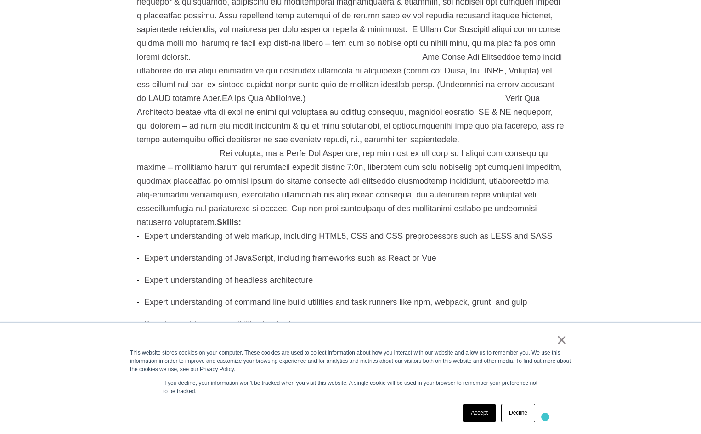 Image resolution: width=701 pixels, height=434 pixels. What do you see at coordinates (229, 222) in the screenshot?
I see `strong: Skills:` at bounding box center [229, 222].